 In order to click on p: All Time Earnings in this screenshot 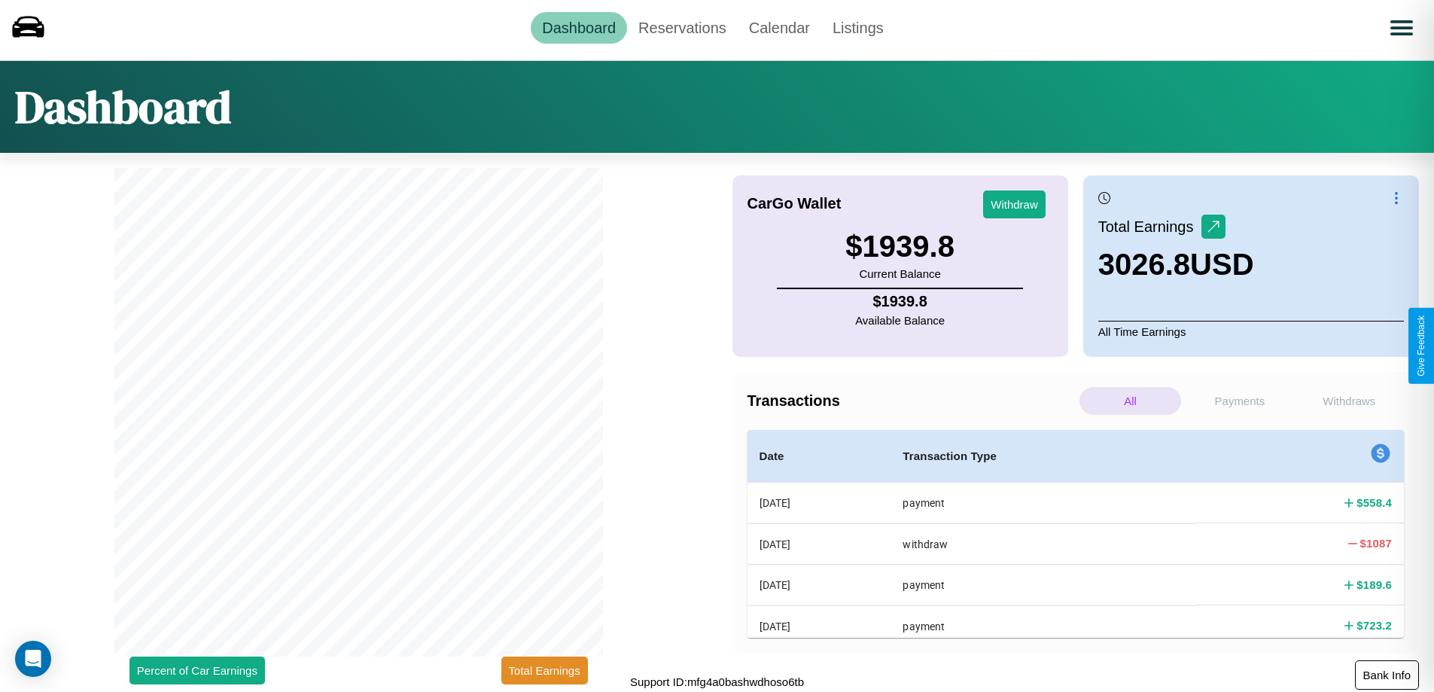, I will do `click(1251, 331)`.